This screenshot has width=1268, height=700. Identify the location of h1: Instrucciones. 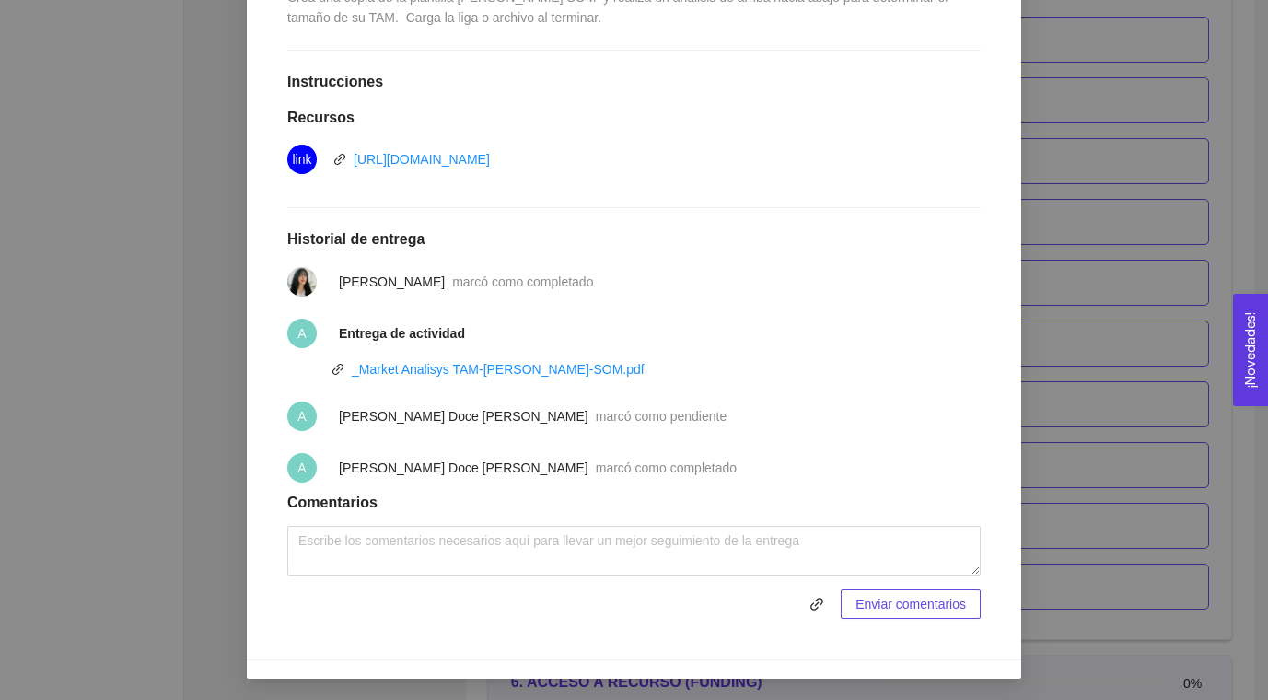
(634, 82).